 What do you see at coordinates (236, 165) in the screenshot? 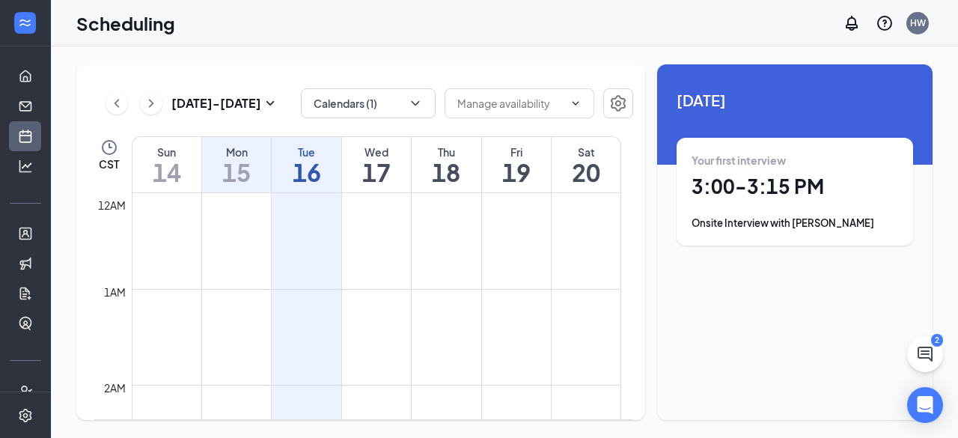
I see `a: September 15, 2025` at bounding box center [236, 165].